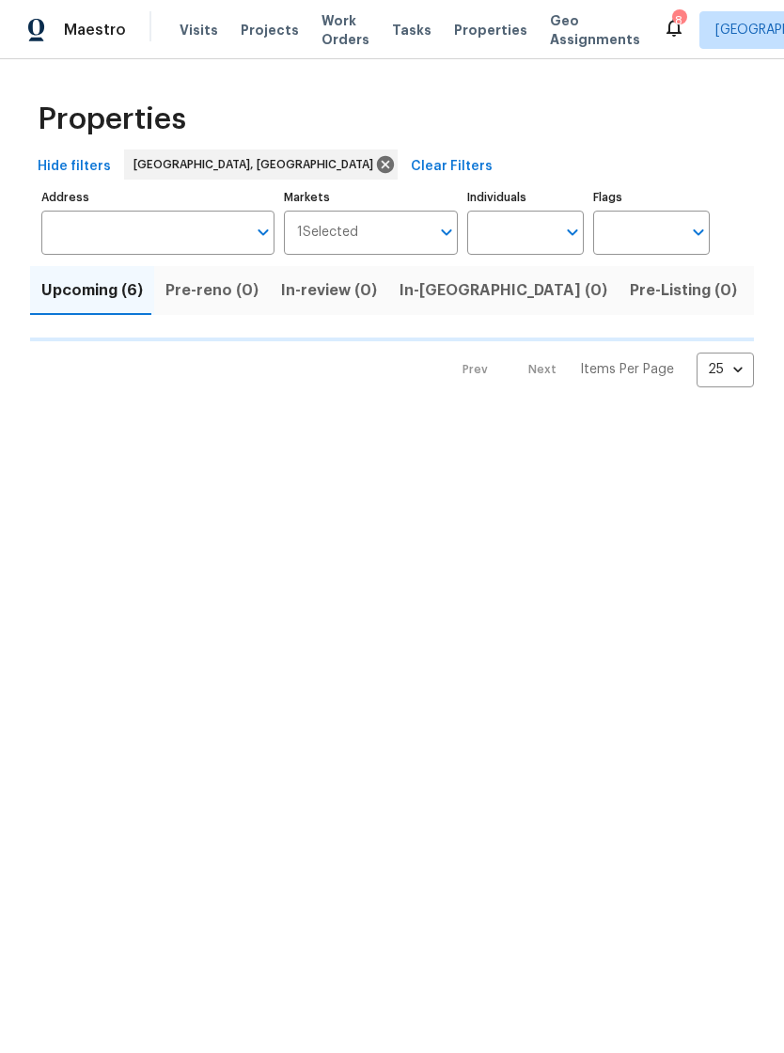 This screenshot has width=784, height=1053. Describe the element at coordinates (329, 291) in the screenshot. I see `span: In-review (0)` at that location.